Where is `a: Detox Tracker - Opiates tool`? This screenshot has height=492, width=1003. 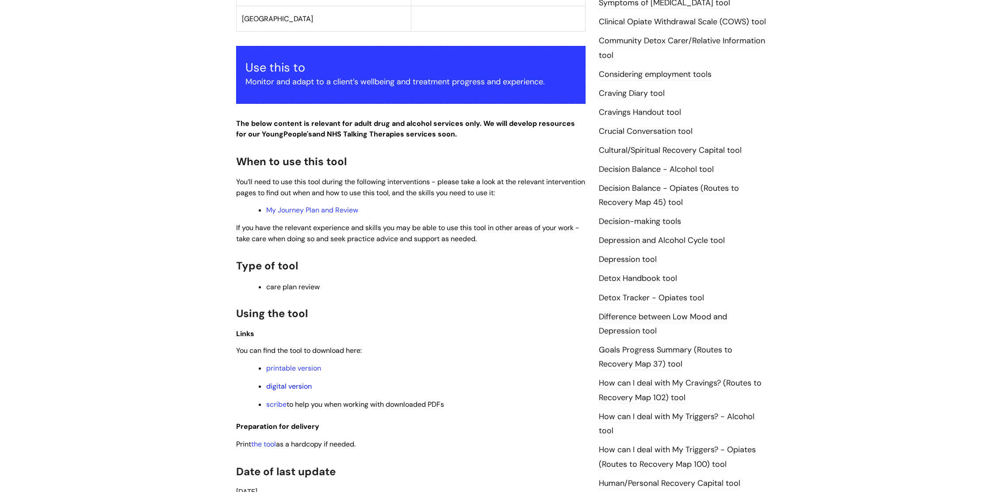 a: Detox Tracker - Opiates tool is located at coordinates (651, 298).